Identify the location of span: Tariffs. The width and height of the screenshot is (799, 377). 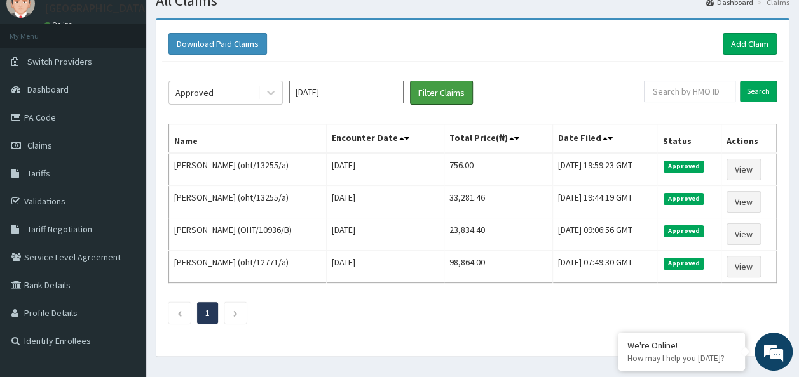
(39, 173).